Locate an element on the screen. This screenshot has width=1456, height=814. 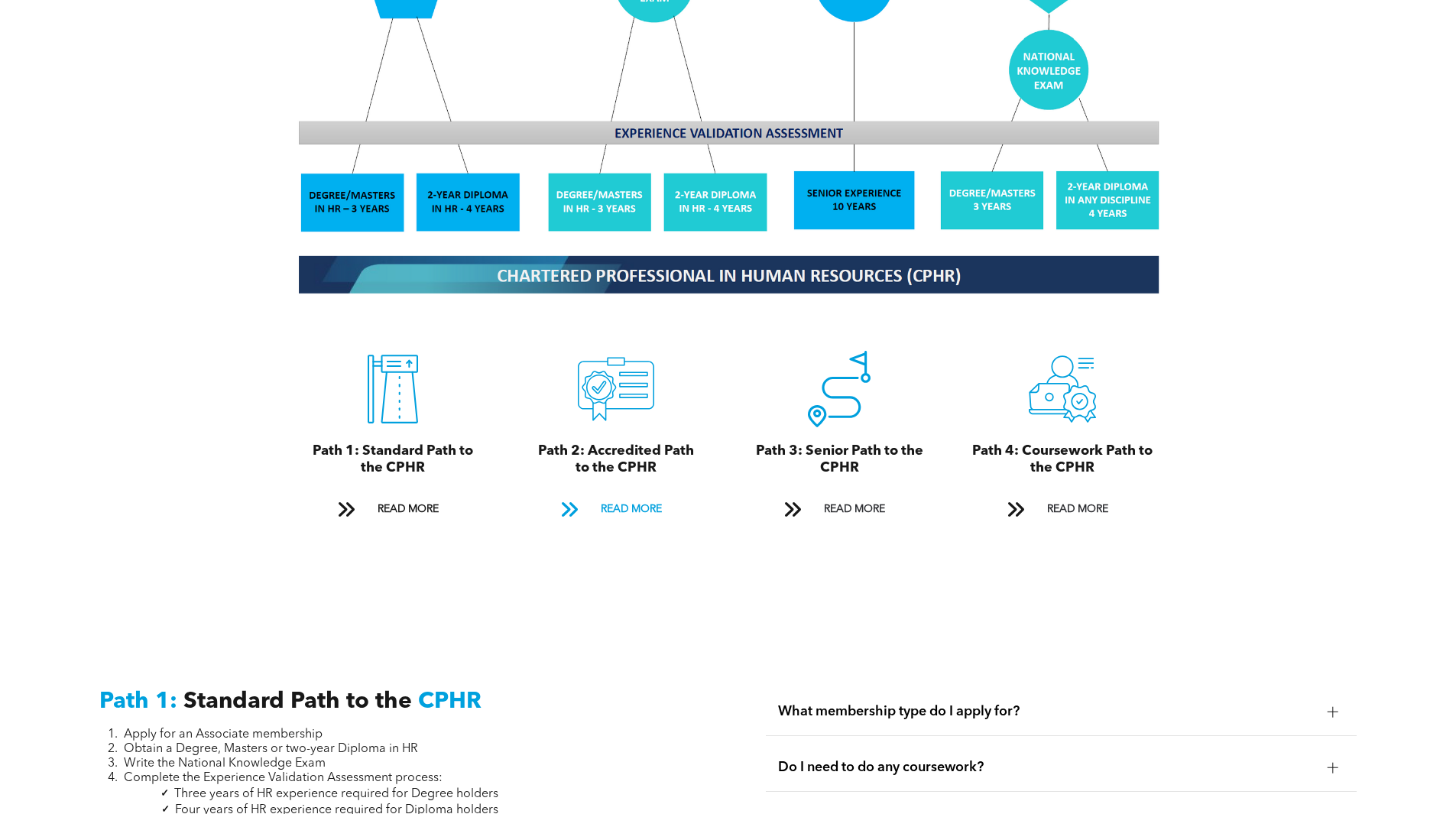
span: Path 3: Senior Path to the CPHR is located at coordinates (839, 460).